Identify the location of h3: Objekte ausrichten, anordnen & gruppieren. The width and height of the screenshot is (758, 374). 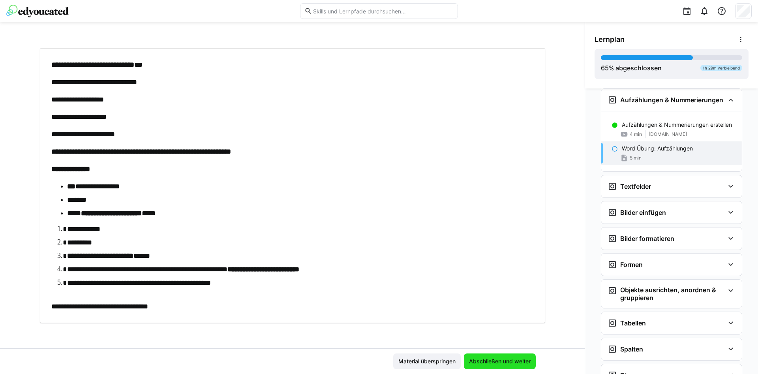
(673, 294).